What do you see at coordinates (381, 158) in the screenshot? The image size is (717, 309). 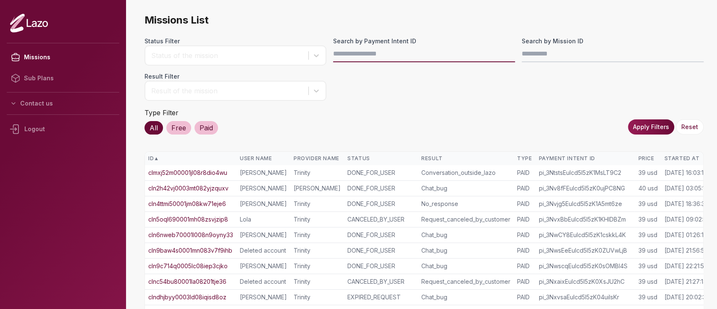 I see `div: Status` at bounding box center [381, 158].